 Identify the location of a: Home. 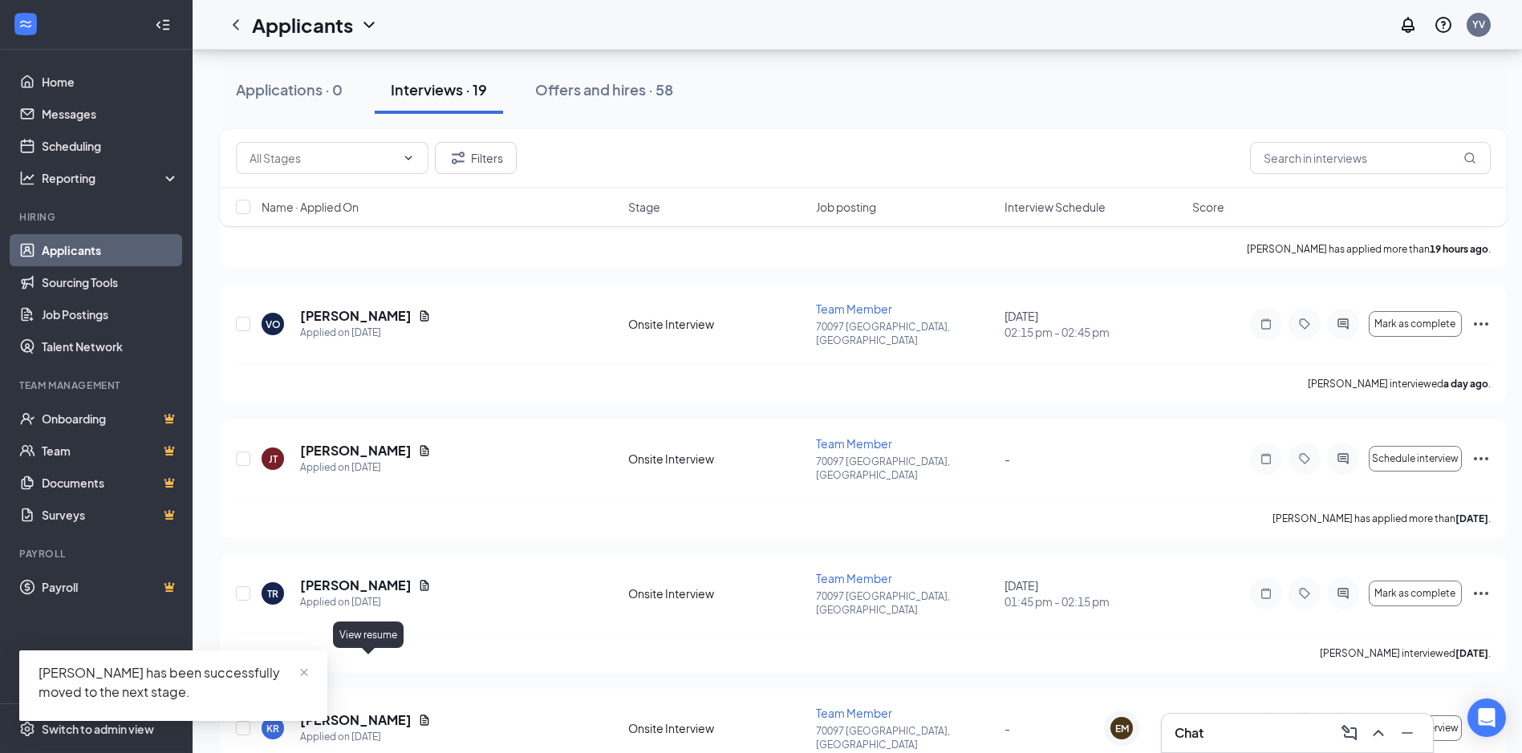
(110, 82).